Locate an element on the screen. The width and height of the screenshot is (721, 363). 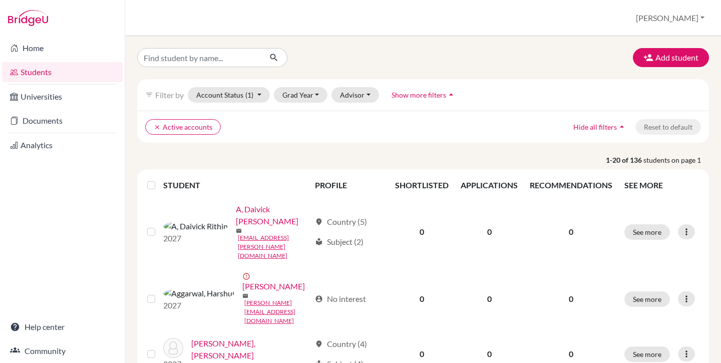
a: Community is located at coordinates (62, 351).